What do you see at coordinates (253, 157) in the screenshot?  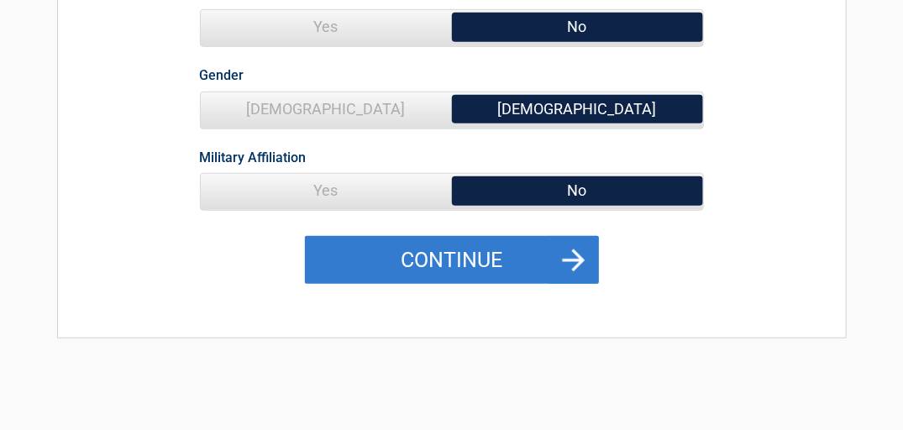 I see `label: Military Affiliation` at bounding box center [253, 157].